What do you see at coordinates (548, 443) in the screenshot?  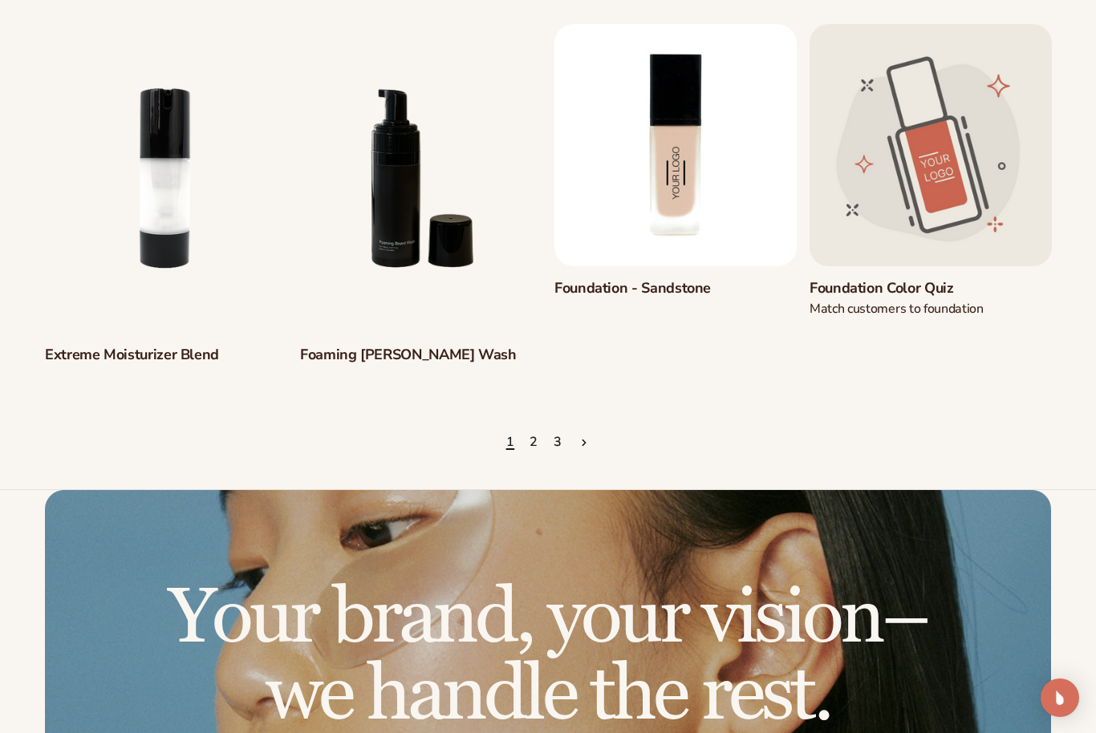 I see `nav: Pagination` at bounding box center [548, 443].